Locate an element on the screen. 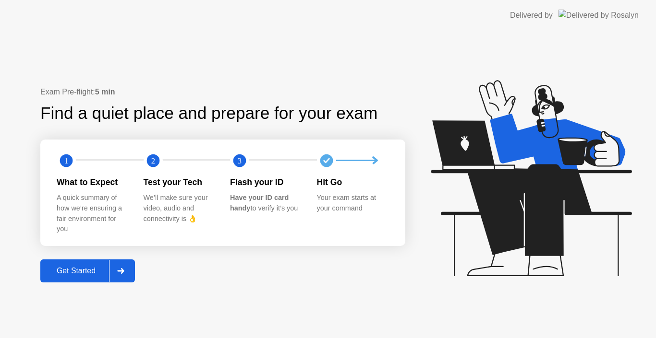 This screenshot has height=338, width=656. text: 1 is located at coordinates (66, 161).